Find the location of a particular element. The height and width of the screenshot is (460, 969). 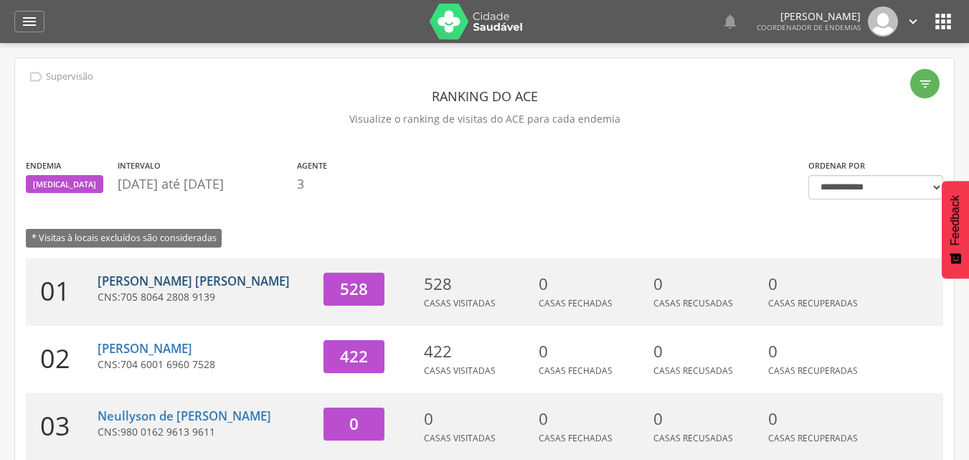

label: Ordenar por is located at coordinates (836, 166).